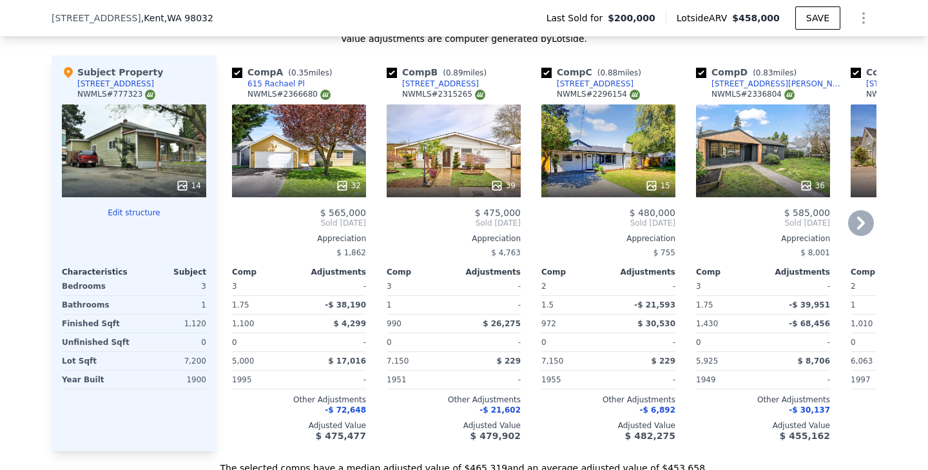 The width and height of the screenshot is (928, 470). I want to click on div: 36, so click(812, 186).